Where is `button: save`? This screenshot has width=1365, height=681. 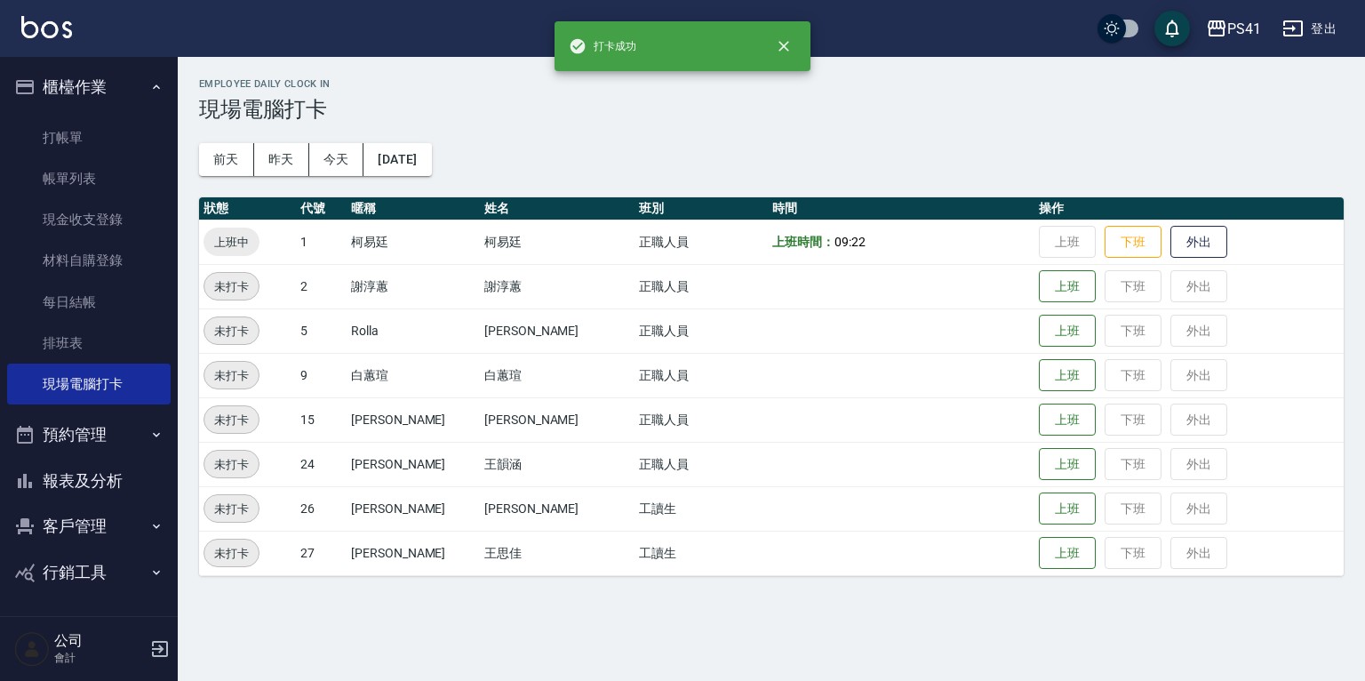 button: save is located at coordinates (1172, 28).